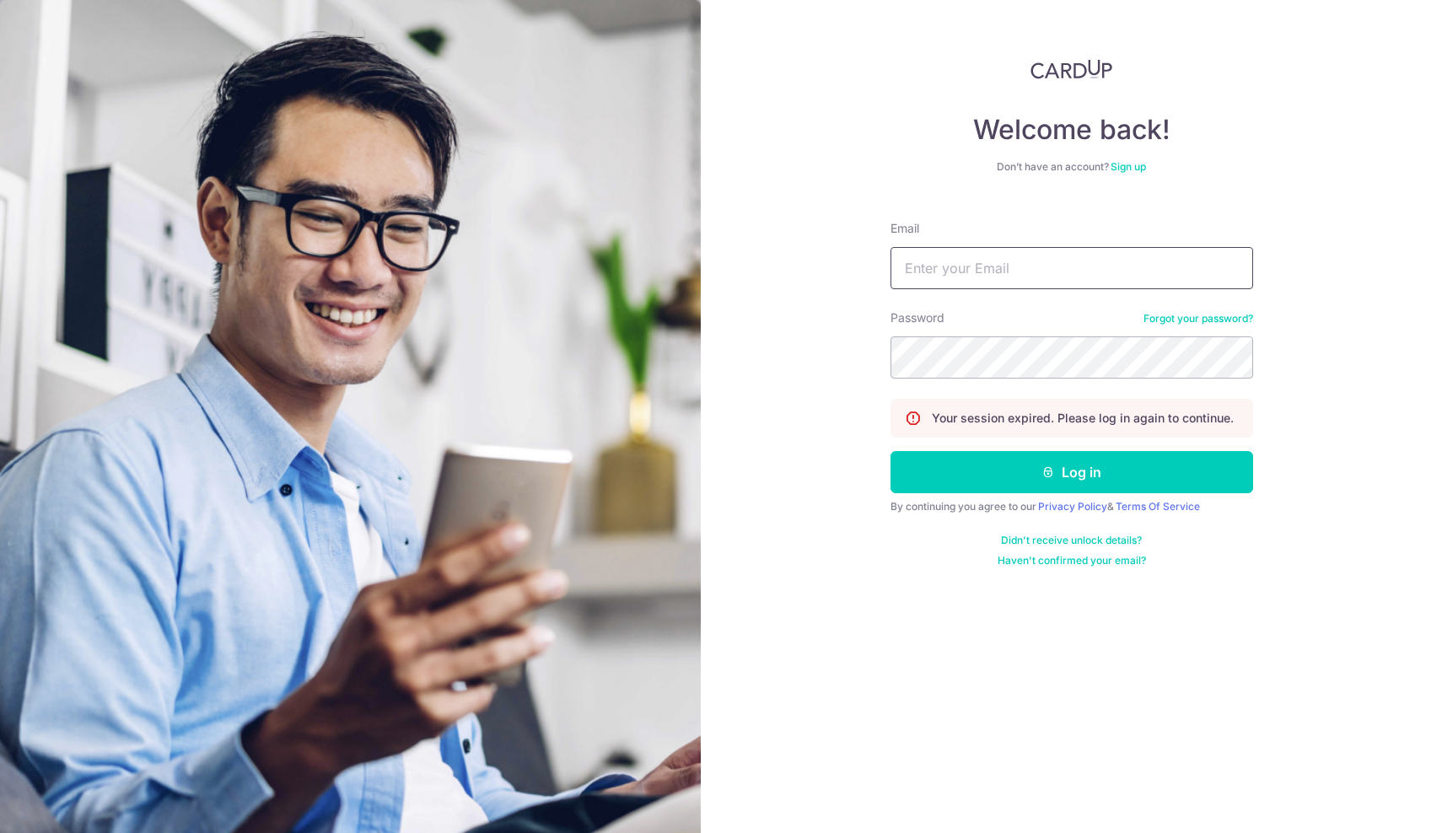 This screenshot has height=833, width=1442. I want to click on button: Log in, so click(1072, 472).